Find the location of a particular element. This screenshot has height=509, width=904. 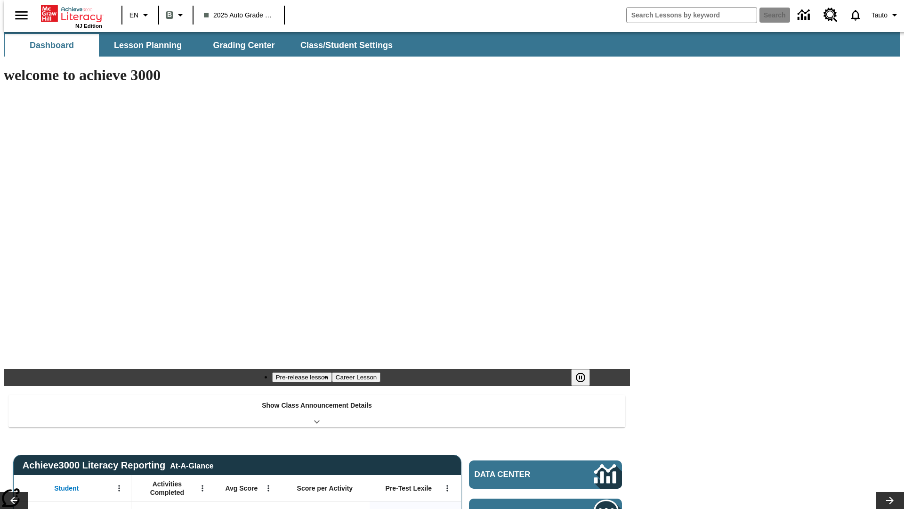

div: Pause is located at coordinates (586, 377).